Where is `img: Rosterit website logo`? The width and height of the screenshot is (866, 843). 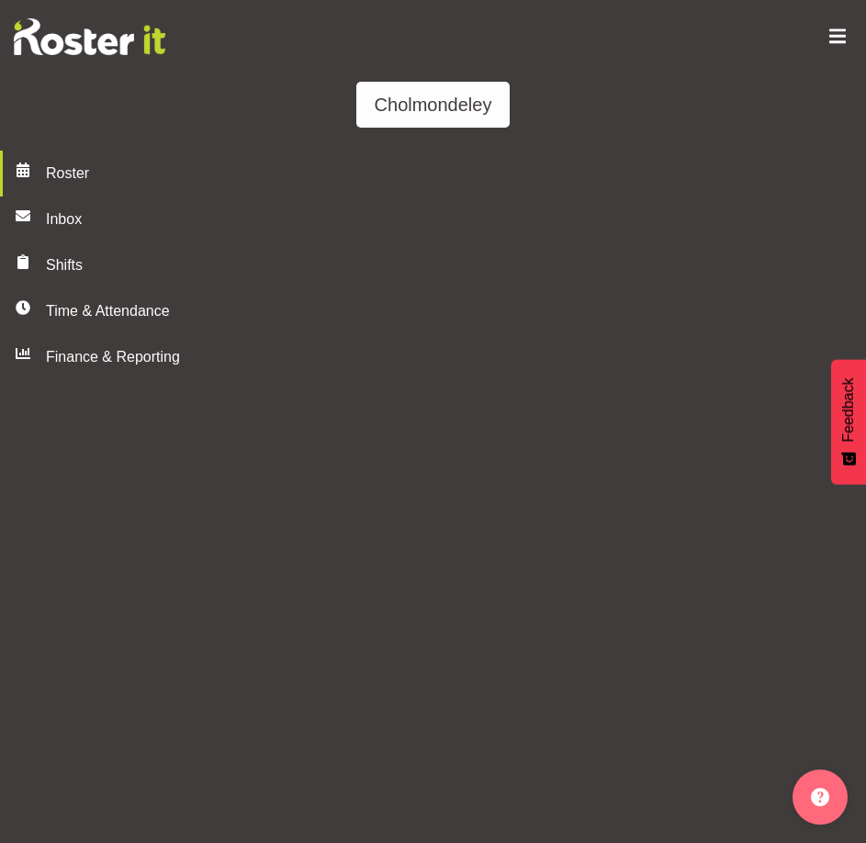
img: Rosterit website logo is located at coordinates (89, 37).